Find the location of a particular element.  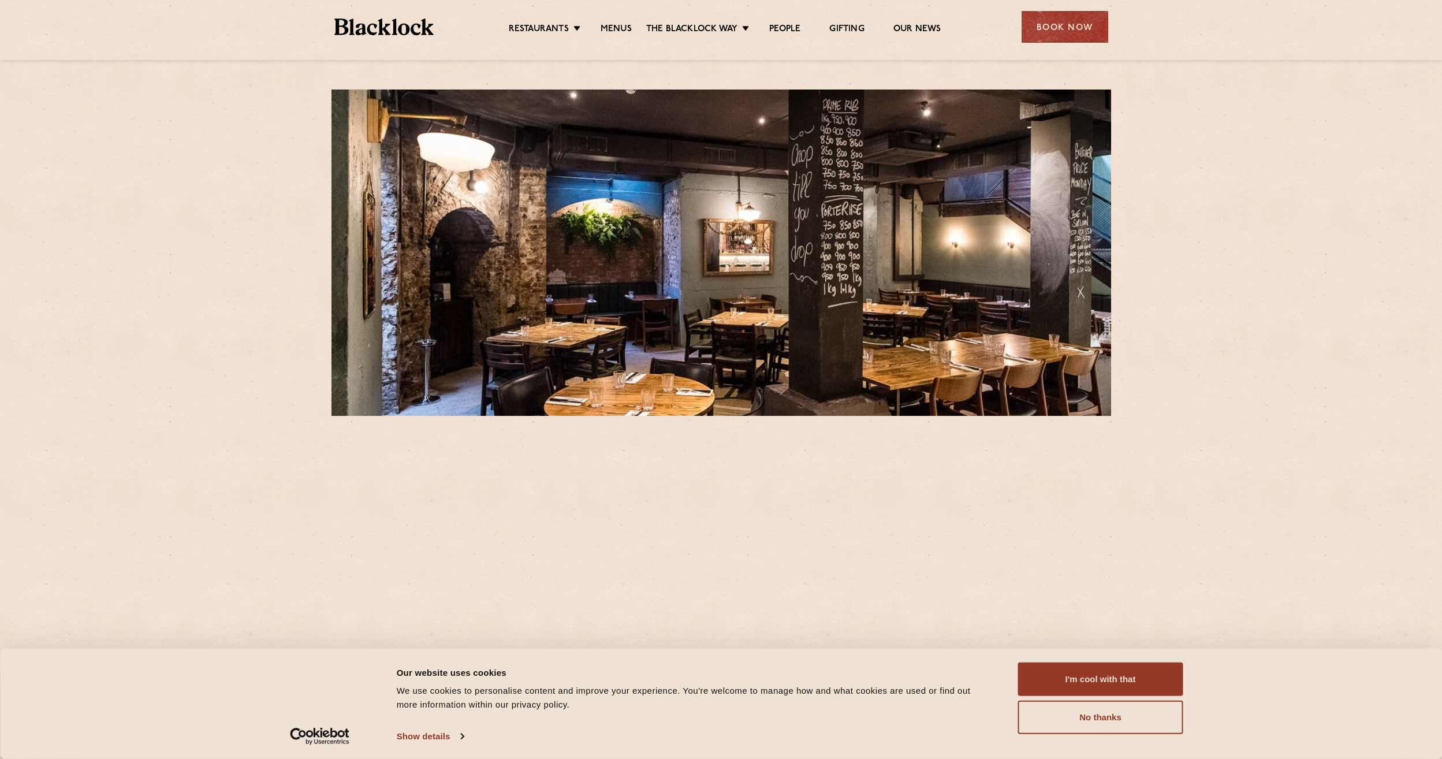

a: Restaurants is located at coordinates (539, 30).